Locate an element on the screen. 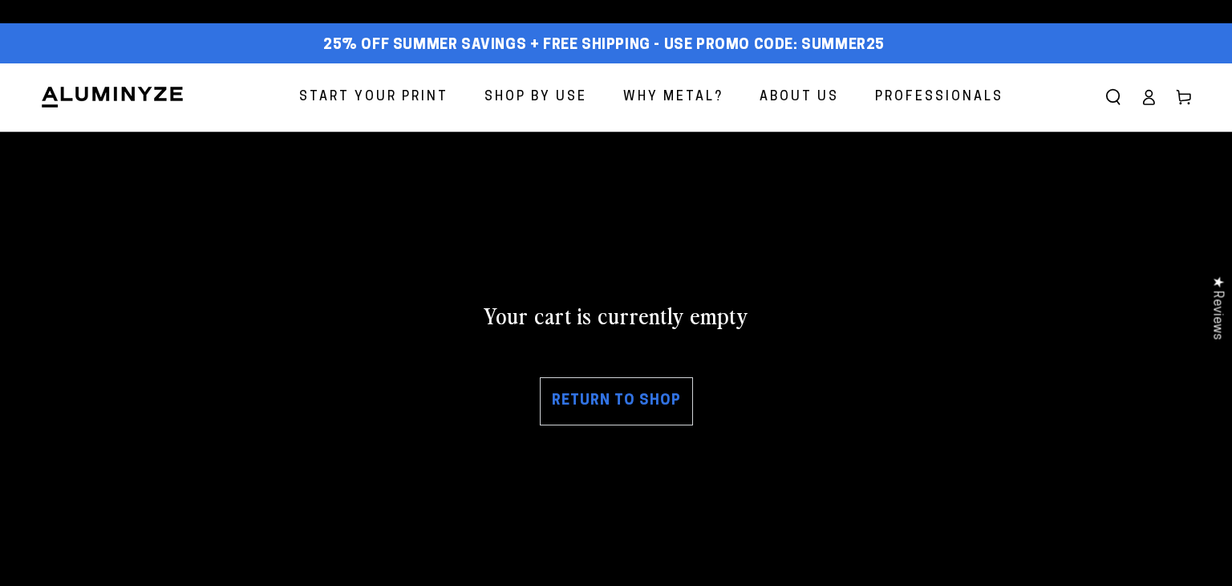  a: Shop By Use is located at coordinates (536, 97).